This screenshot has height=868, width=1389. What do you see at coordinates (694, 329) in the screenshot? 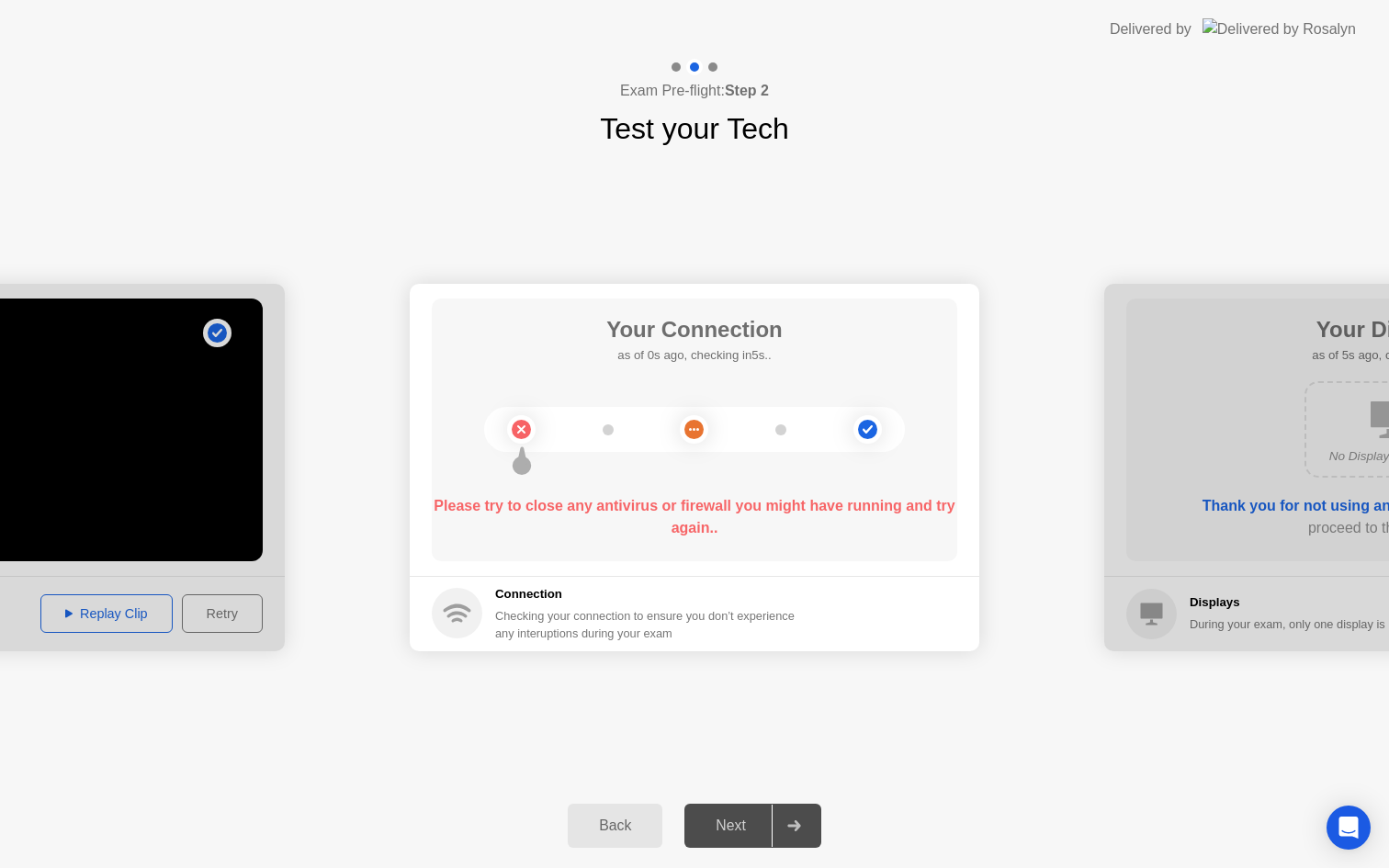
I see `h1: Your Connection` at bounding box center [694, 329].